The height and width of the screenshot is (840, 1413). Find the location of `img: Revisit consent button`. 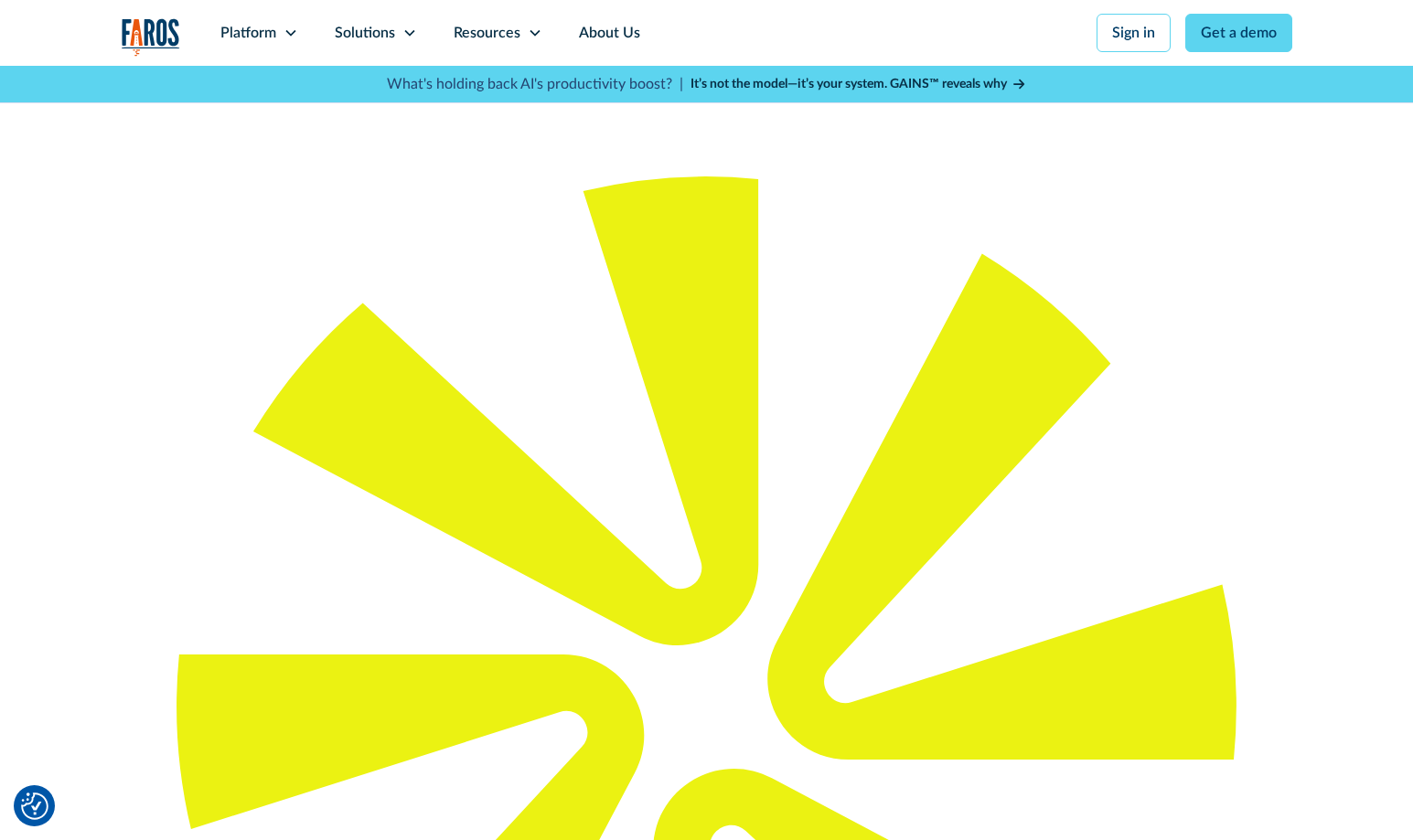

img: Revisit consent button is located at coordinates (35, 807).